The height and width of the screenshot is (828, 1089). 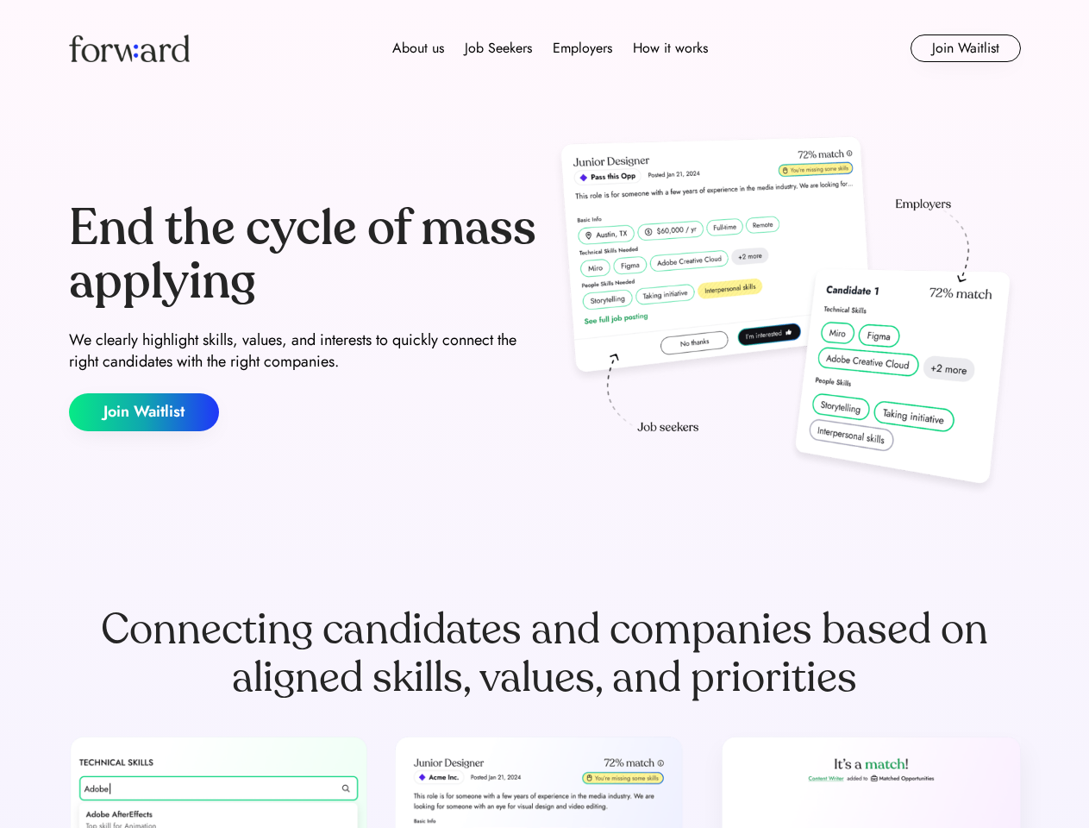 I want to click on img: Forward logo, so click(x=129, y=48).